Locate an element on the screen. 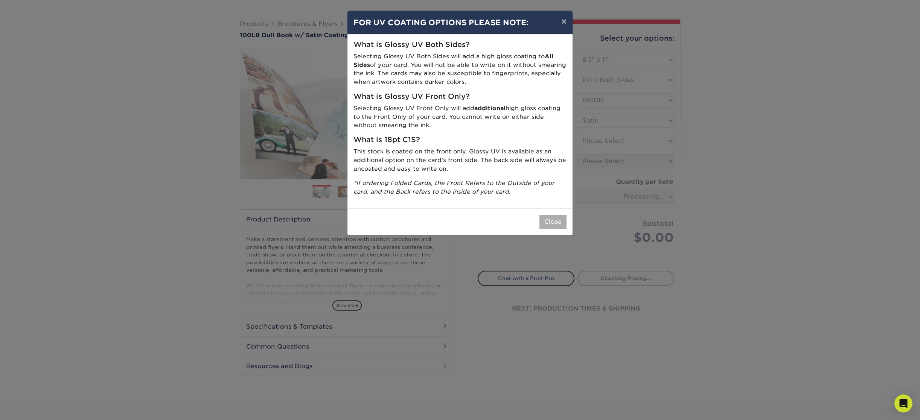 Image resolution: width=920 pixels, height=420 pixels. h4: FOR UV COATING OPTIONS PLEASE NOTE: is located at coordinates (460, 23).